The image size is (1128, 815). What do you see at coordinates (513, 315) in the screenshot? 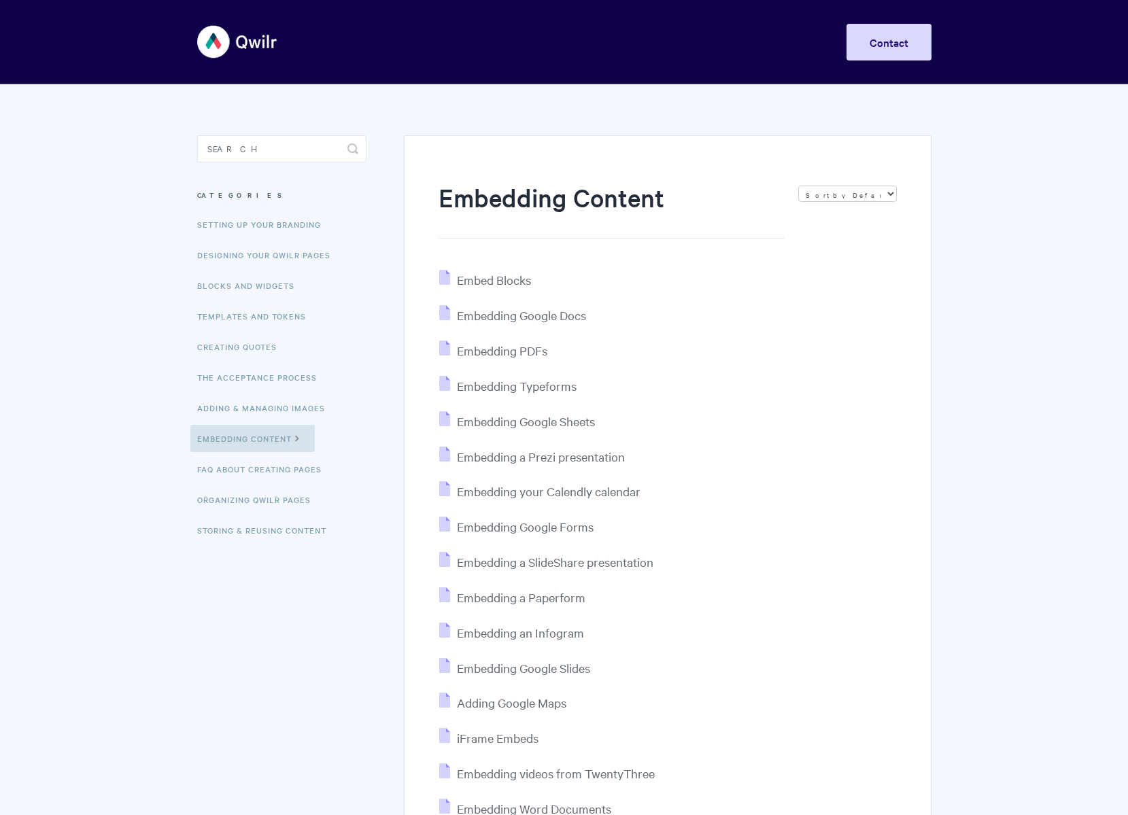
I see `a: Embedding Google Docs` at bounding box center [513, 315].